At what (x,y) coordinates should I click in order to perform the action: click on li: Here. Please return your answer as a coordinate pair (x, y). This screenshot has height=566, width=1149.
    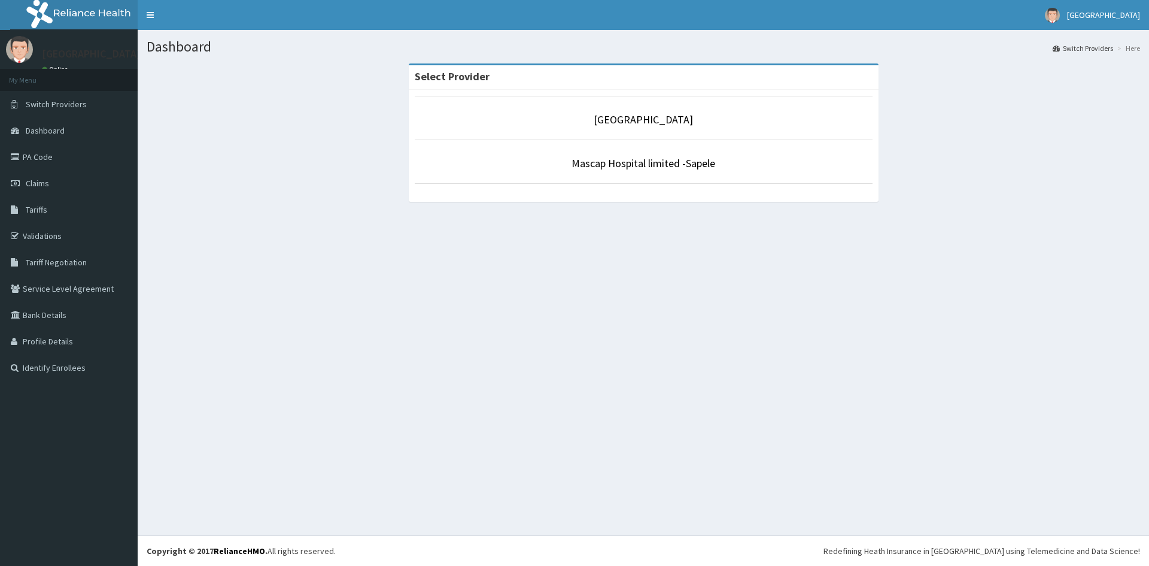
    Looking at the image, I should click on (1127, 48).